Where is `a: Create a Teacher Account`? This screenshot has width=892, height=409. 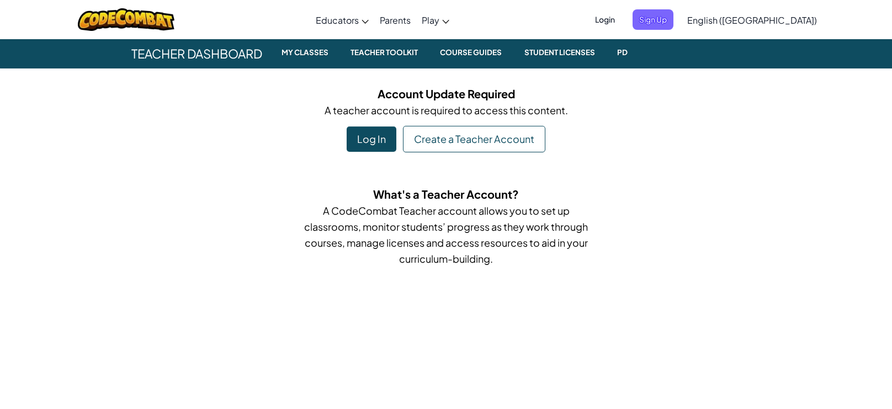 a: Create a Teacher Account is located at coordinates (474, 139).